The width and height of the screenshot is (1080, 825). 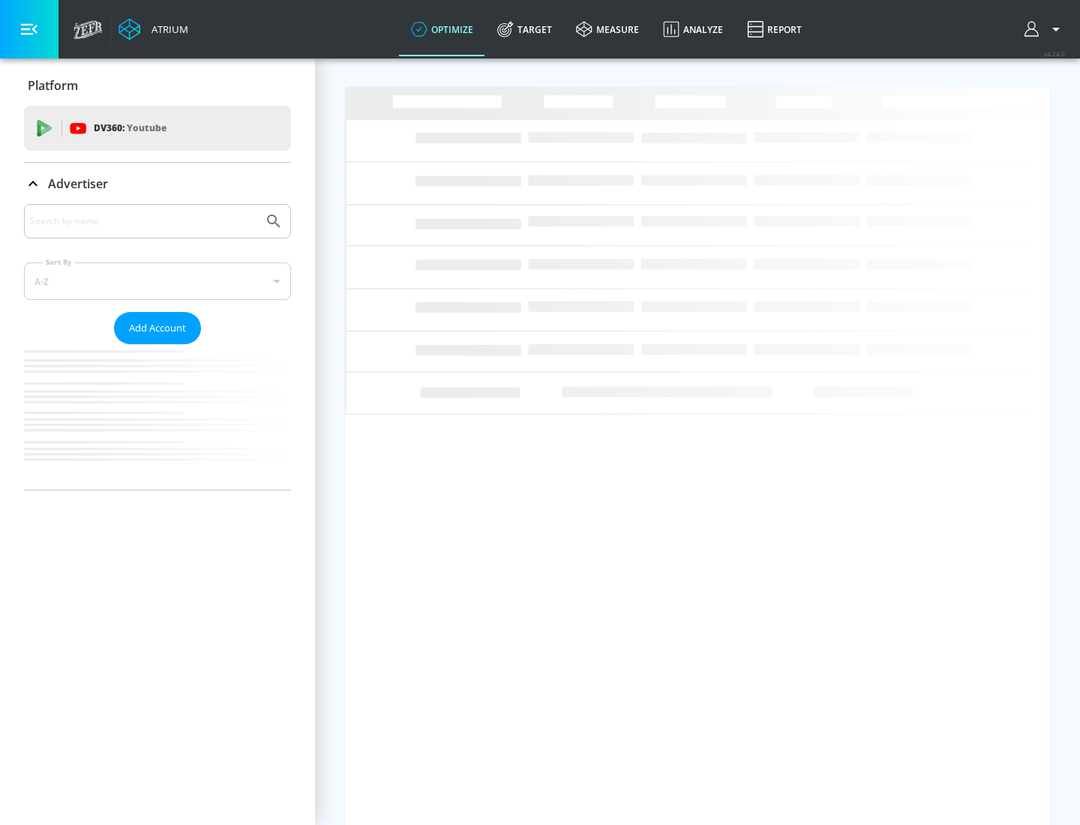 What do you see at coordinates (157, 281) in the screenshot?
I see `div: A-Z` at bounding box center [157, 281].